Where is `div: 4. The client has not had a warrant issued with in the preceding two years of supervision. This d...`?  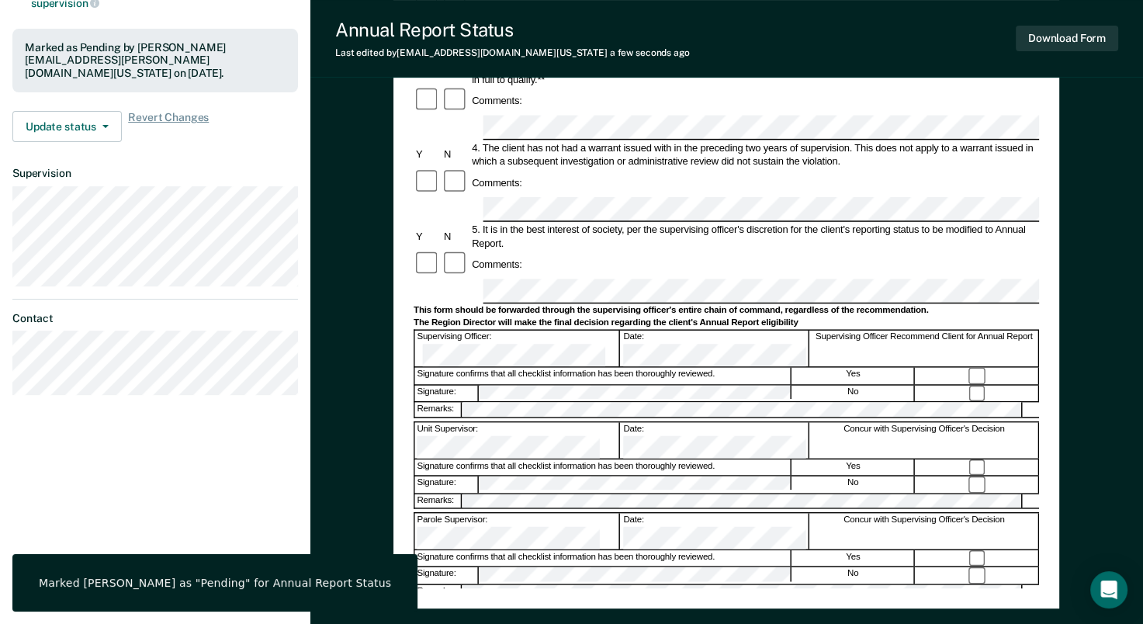
div: 4. The client has not had a warrant issued with in the preceding two years of supervision. This d... is located at coordinates (755, 154).